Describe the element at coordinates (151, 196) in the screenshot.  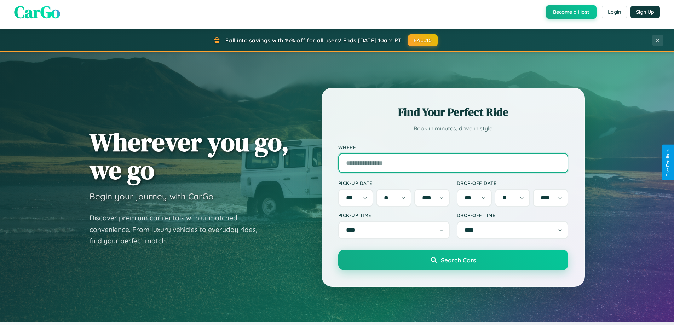
I see `h3: Begin your journey with CarGo` at that location.